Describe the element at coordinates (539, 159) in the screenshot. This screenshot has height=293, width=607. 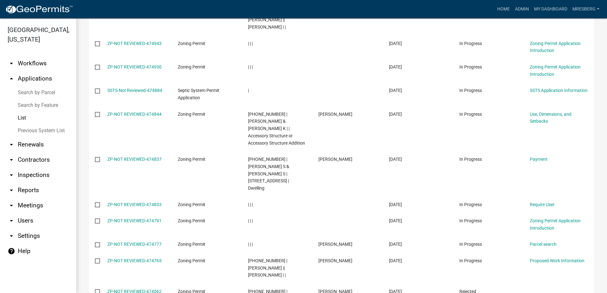
I see `a: Payment` at that location.